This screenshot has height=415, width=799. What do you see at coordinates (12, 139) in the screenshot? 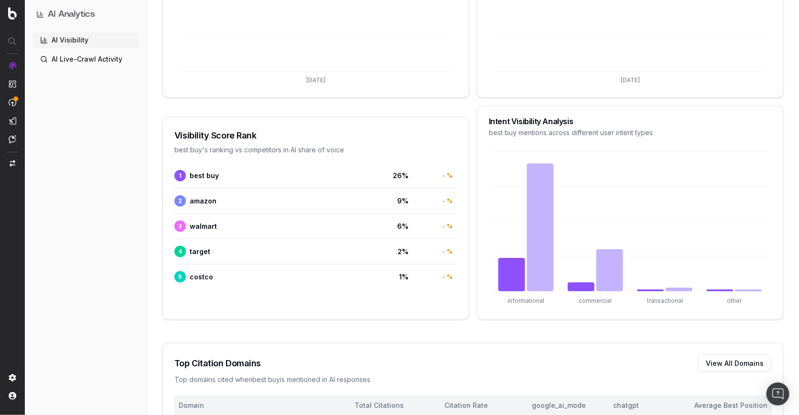
I see `img: Assist` at bounding box center [12, 139].